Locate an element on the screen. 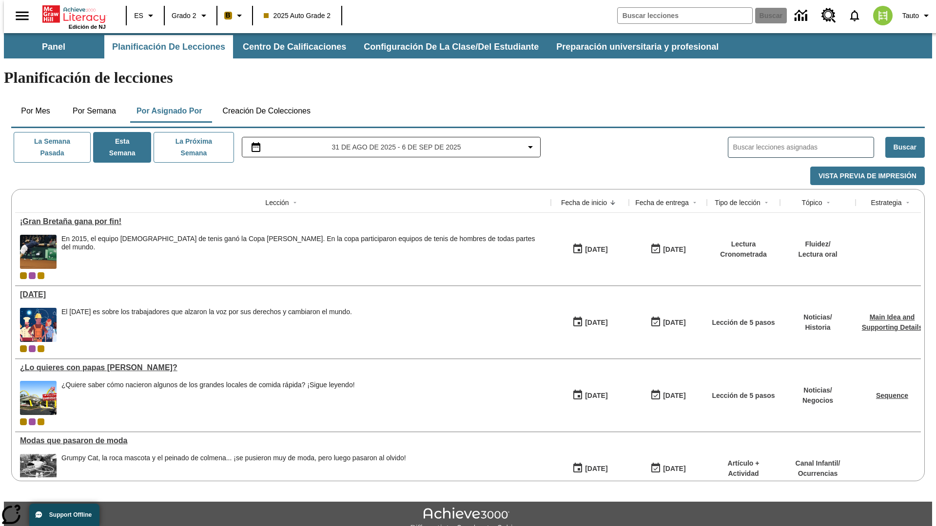 Image resolution: width=936 pixels, height=526 pixels. button: 07/03/26: Último día en que podrá accederse la lección is located at coordinates (668, 396).